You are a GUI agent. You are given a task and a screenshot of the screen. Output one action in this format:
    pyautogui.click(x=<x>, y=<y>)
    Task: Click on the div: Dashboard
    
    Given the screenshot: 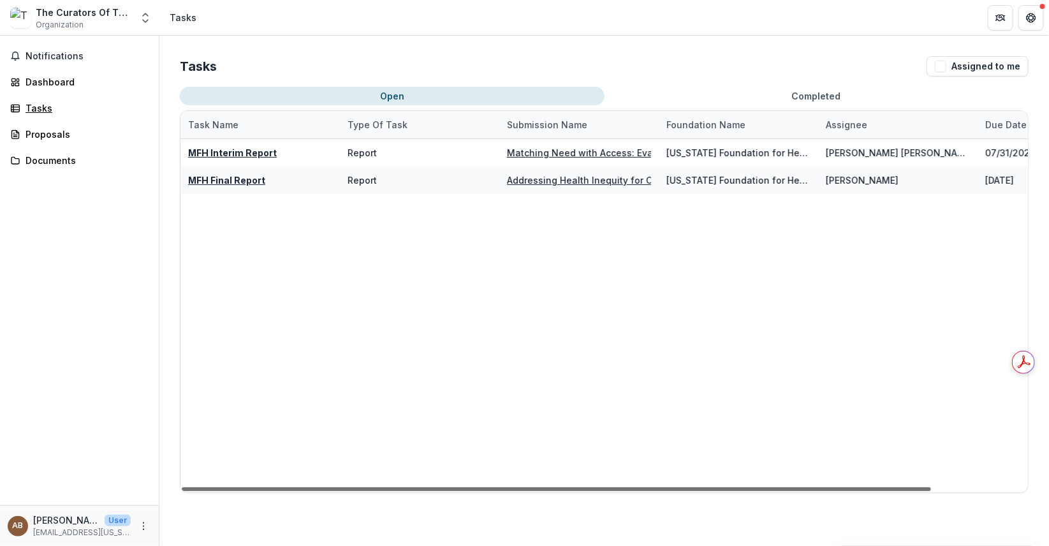 What is the action you would take?
    pyautogui.click(x=84, y=82)
    